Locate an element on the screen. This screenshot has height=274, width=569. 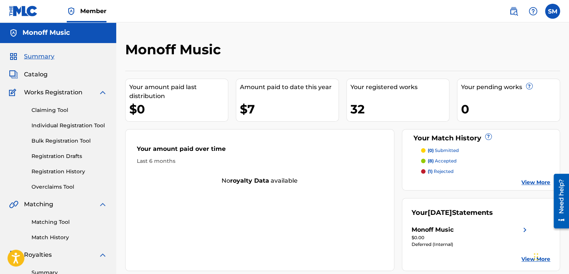
div: $0 is located at coordinates (178, 109).